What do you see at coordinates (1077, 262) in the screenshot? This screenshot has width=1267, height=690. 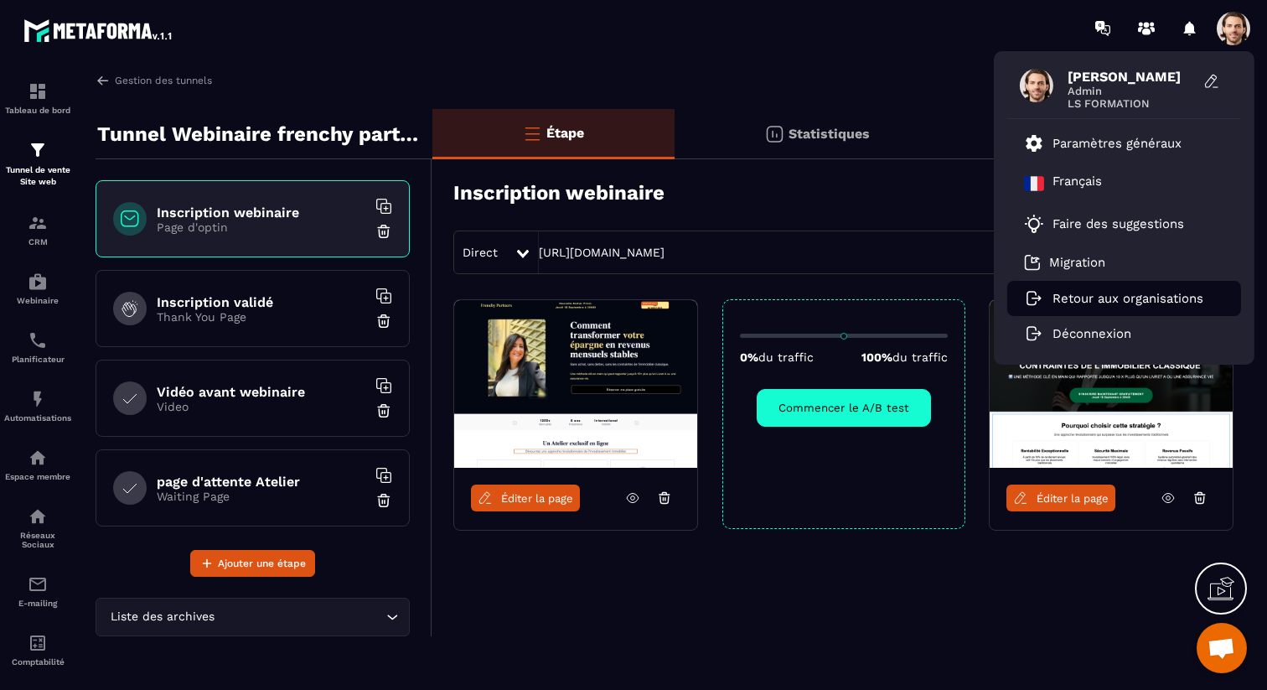 I see `p: Migration` at bounding box center [1077, 262].